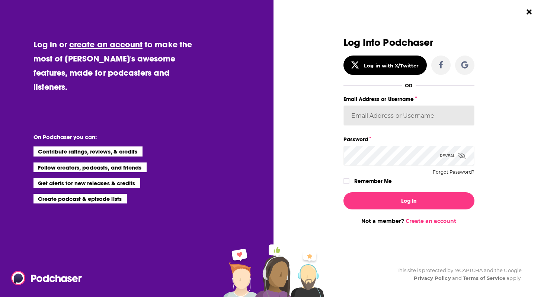  I want to click on a: create an account, so click(106, 44).